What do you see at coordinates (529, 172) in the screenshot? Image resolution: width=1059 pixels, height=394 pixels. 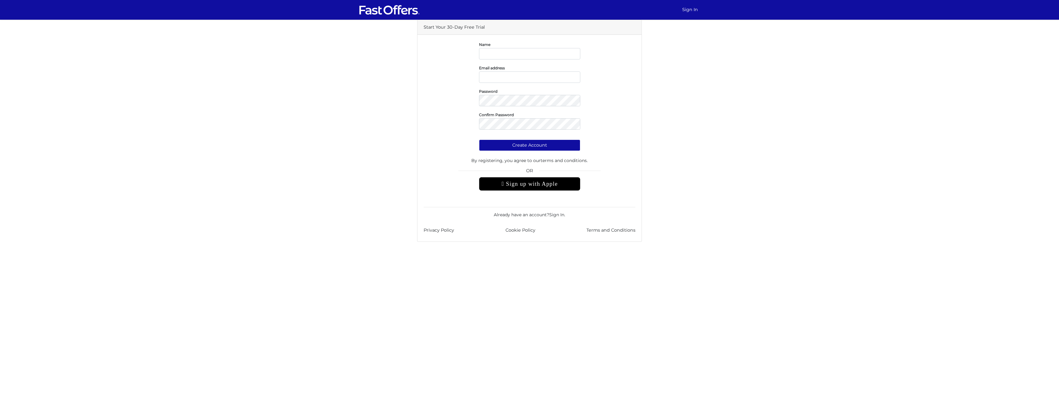 I see `span: OR` at bounding box center [529, 172].